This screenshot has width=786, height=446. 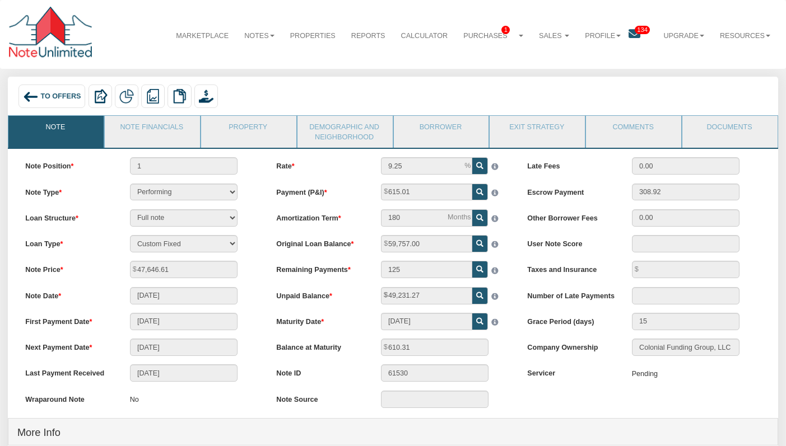 What do you see at coordinates (320, 320) in the screenshot?
I see `label: Maturity Date` at bounding box center [320, 320].